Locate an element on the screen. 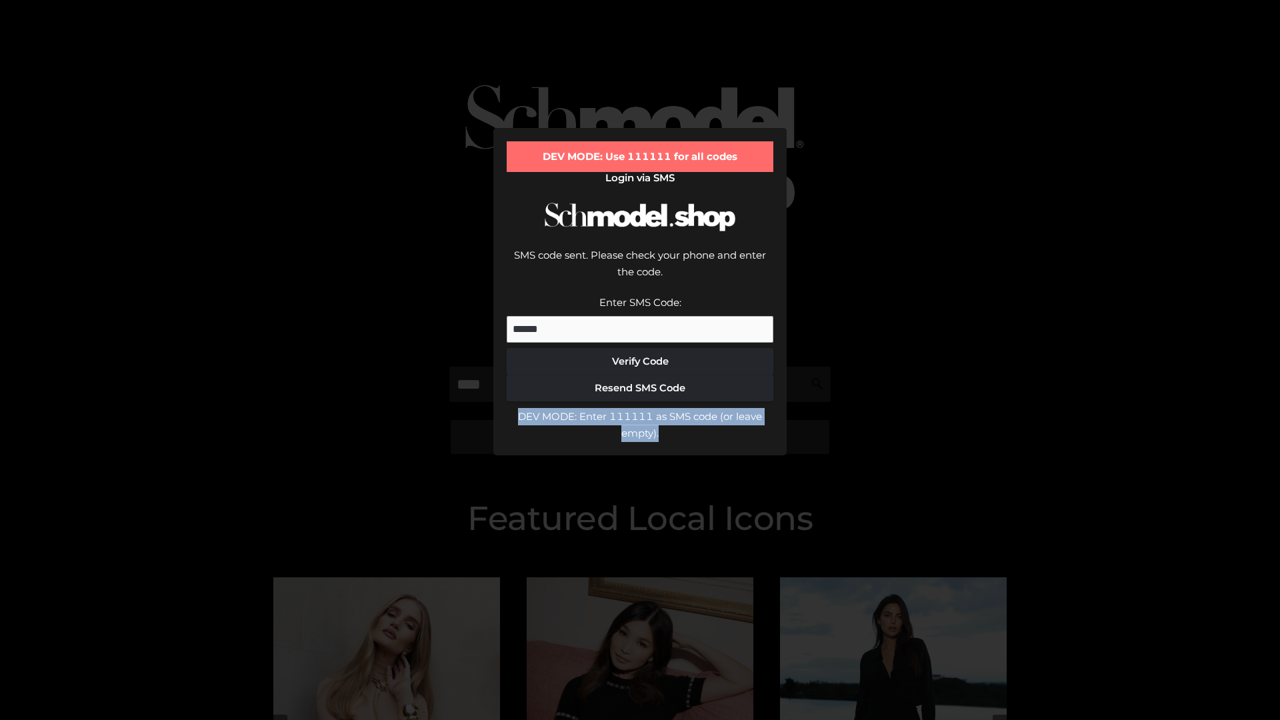  div: DEV MODE: Enter 111111 as SMS code (or leave empty). is located at coordinates (640, 425).